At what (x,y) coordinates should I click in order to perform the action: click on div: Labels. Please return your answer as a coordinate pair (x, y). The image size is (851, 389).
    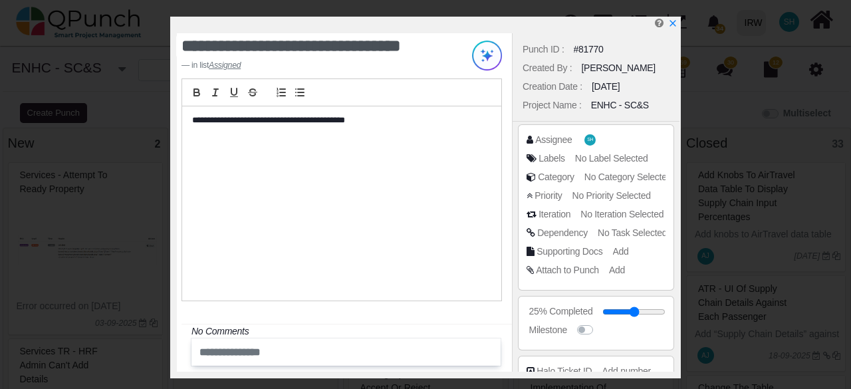
    Looking at the image, I should click on (552, 158).